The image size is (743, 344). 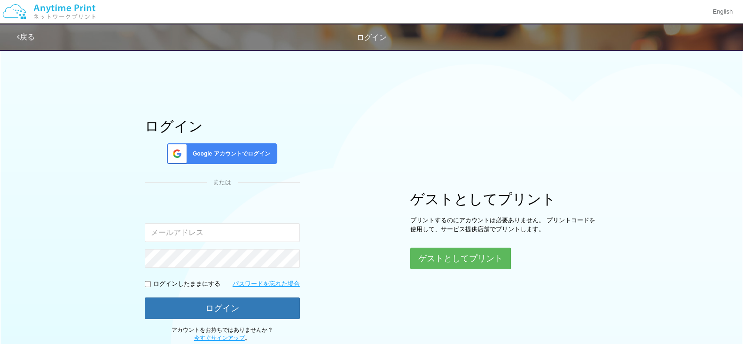 What do you see at coordinates (266, 284) in the screenshot?
I see `a: パスワードを忘れた場合` at bounding box center [266, 284].